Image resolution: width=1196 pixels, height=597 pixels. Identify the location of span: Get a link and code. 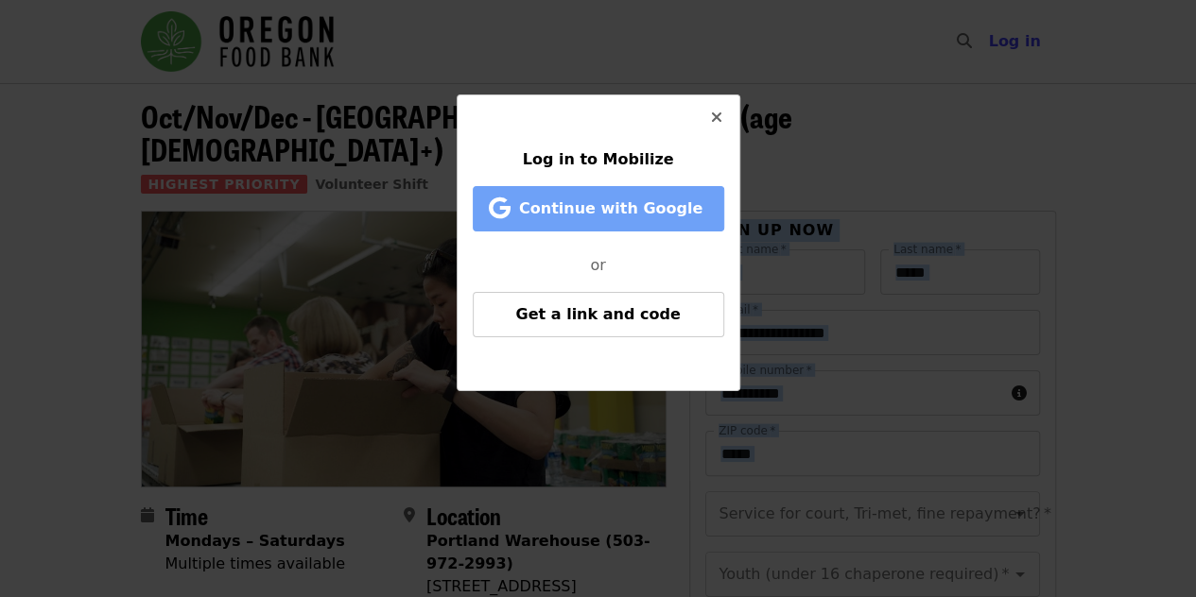
(597, 314).